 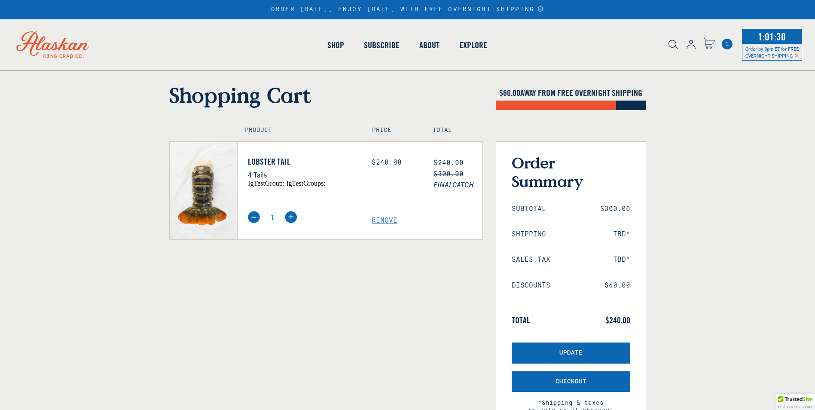 I want to click on span: Discounts, so click(x=531, y=285).